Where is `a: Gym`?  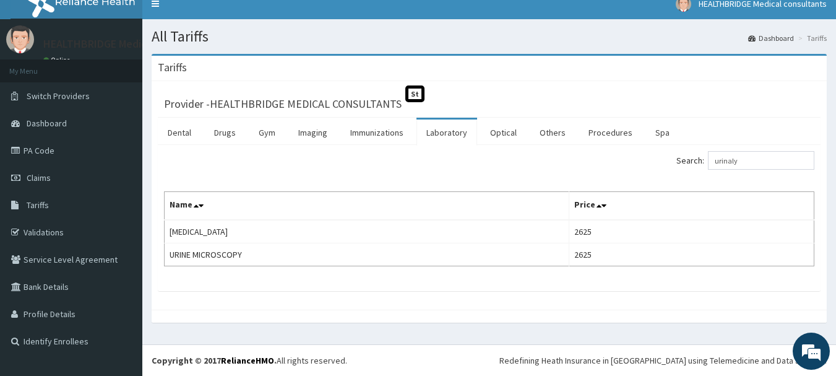 a: Gym is located at coordinates (267, 132).